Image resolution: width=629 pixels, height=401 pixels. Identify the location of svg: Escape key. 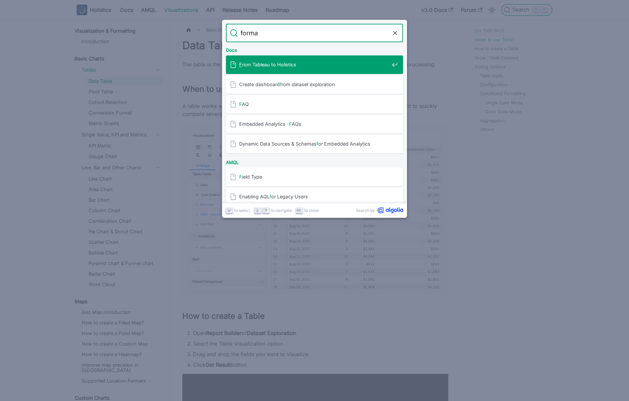
(299, 210).